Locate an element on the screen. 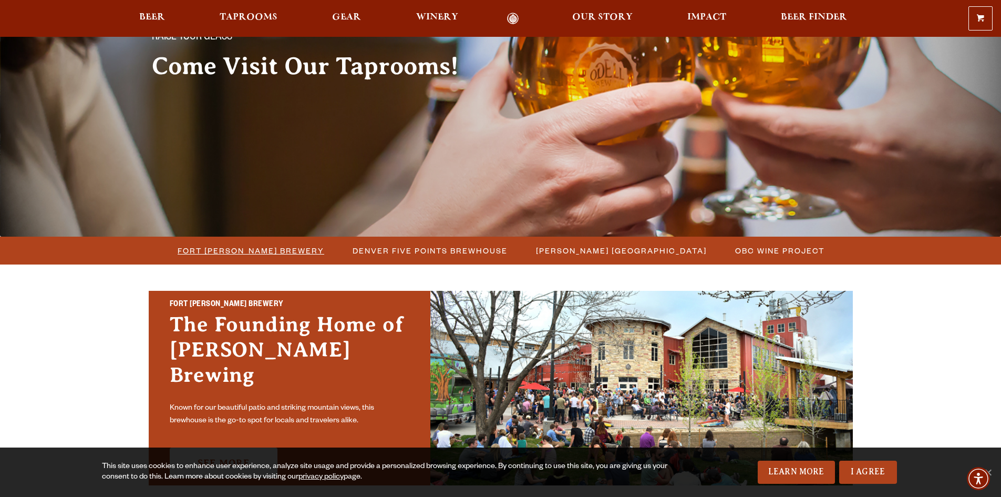  div: Accessibility Menu is located at coordinates (978, 478).